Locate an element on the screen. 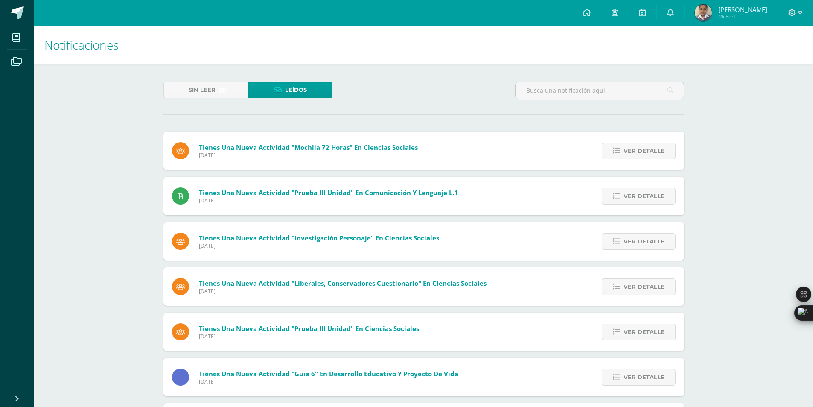 The width and height of the screenshot is (813, 407). span: Tienes una nueva actividad "Guía 6" En Desarrollo Educativo y Proyecto de Vida is located at coordinates (329, 374).